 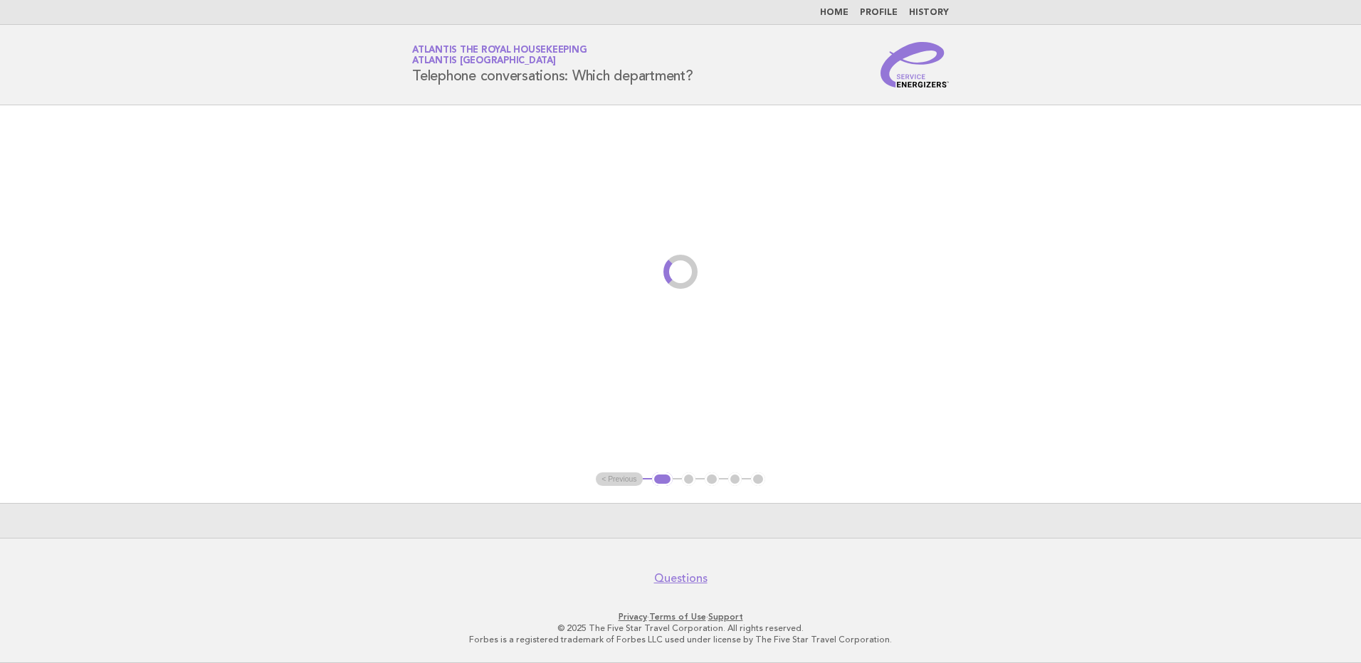 What do you see at coordinates (915, 65) in the screenshot?
I see `img: Service Energizers` at bounding box center [915, 65].